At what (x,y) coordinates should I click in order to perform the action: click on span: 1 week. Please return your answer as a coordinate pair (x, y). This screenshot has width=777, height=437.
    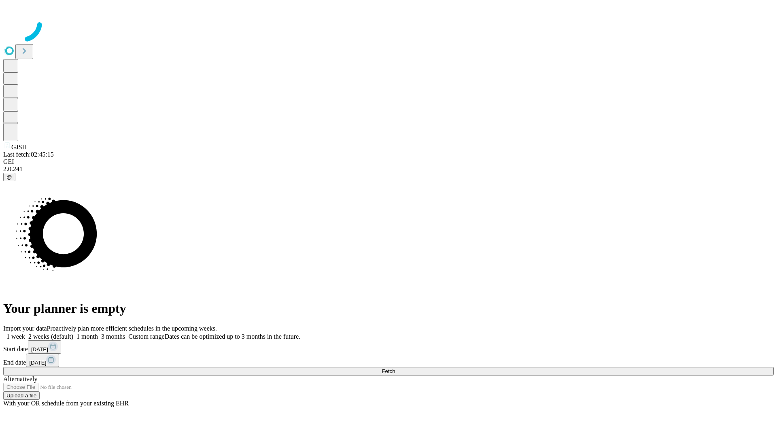
    Looking at the image, I should click on (16, 336).